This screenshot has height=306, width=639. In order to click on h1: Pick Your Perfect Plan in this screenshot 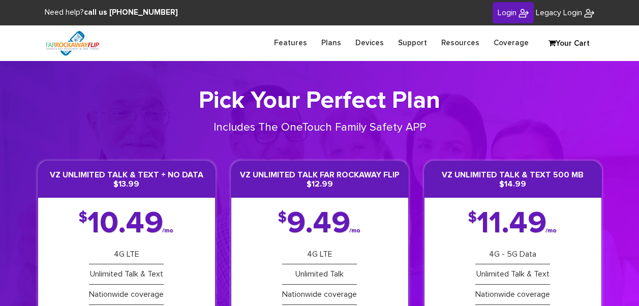, I will do `click(320, 101)`.